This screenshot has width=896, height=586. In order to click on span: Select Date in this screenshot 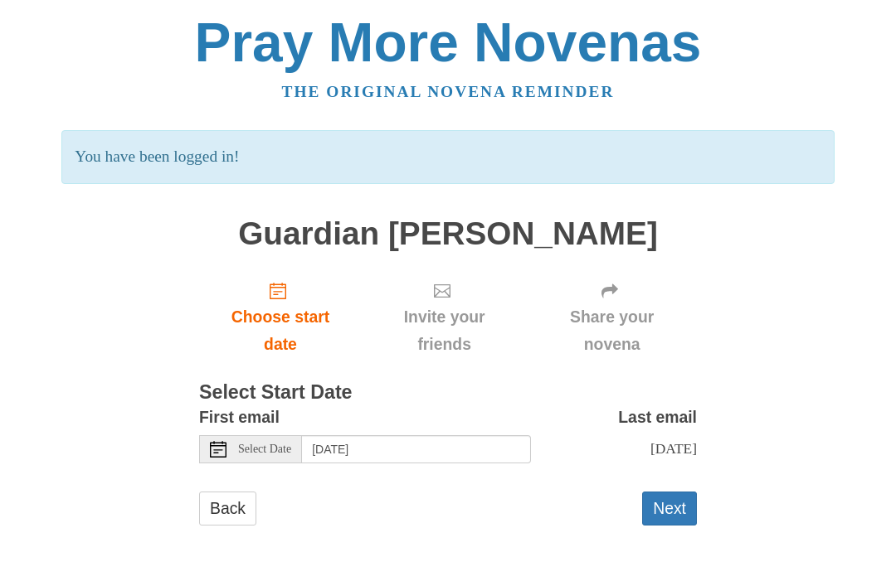, I will do `click(265, 449)`.